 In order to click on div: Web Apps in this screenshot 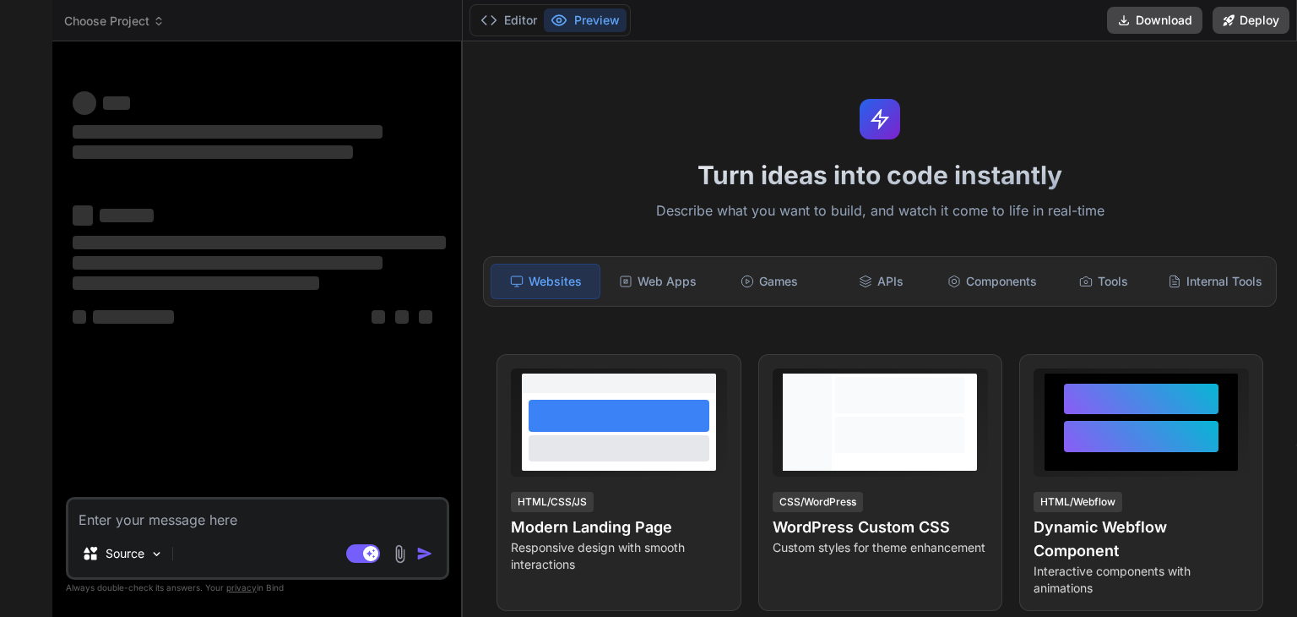, I will do `click(658, 281)`.